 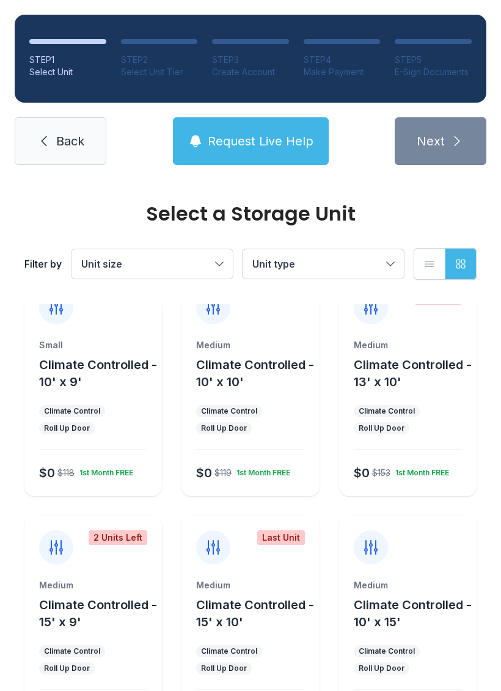 What do you see at coordinates (255, 373) in the screenshot?
I see `button: Climate Controlled - 10' x 10'` at bounding box center [255, 373].